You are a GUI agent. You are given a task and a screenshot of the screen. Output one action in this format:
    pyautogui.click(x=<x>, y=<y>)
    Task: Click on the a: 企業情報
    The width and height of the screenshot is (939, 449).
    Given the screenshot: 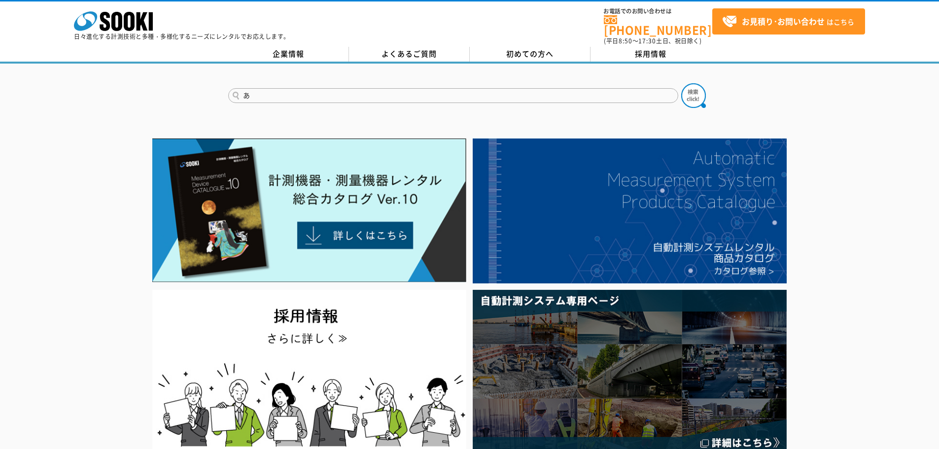 What is the action you would take?
    pyautogui.click(x=288, y=54)
    